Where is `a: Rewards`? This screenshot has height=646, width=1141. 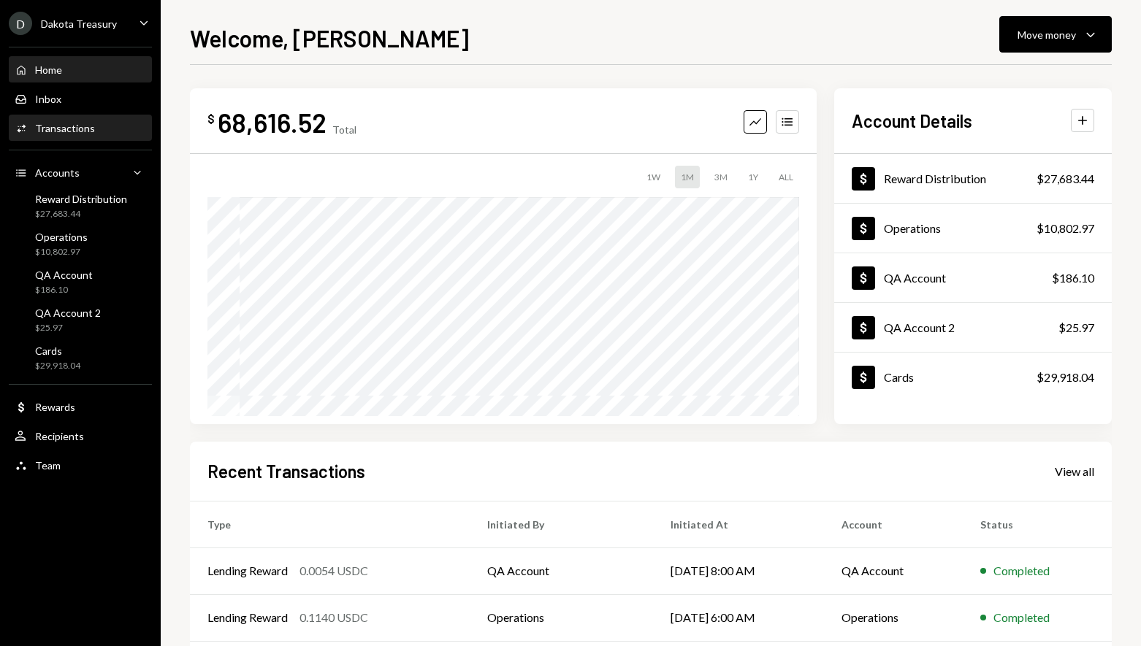 a: Rewards is located at coordinates (80, 407).